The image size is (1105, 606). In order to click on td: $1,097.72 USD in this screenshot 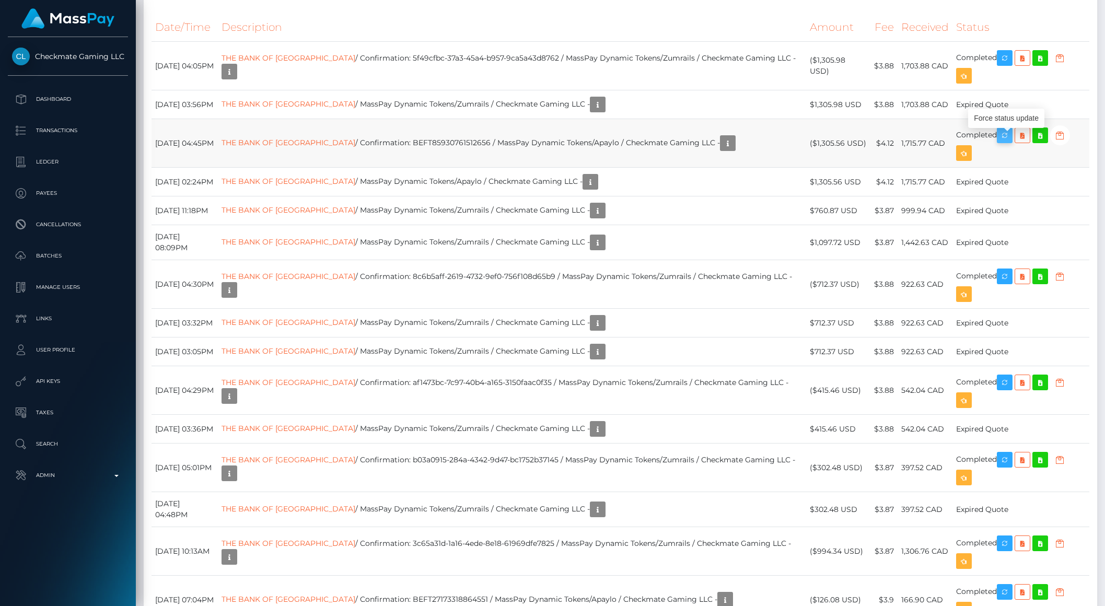, I will do `click(838, 242)`.